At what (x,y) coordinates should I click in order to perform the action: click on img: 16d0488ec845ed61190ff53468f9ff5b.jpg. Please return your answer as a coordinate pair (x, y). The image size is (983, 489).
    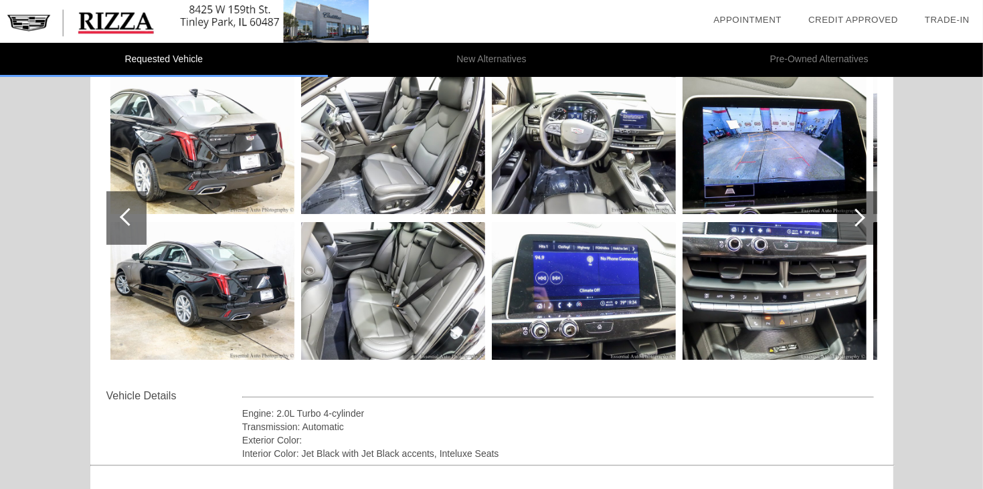
    Looking at the image, I should click on (393, 145).